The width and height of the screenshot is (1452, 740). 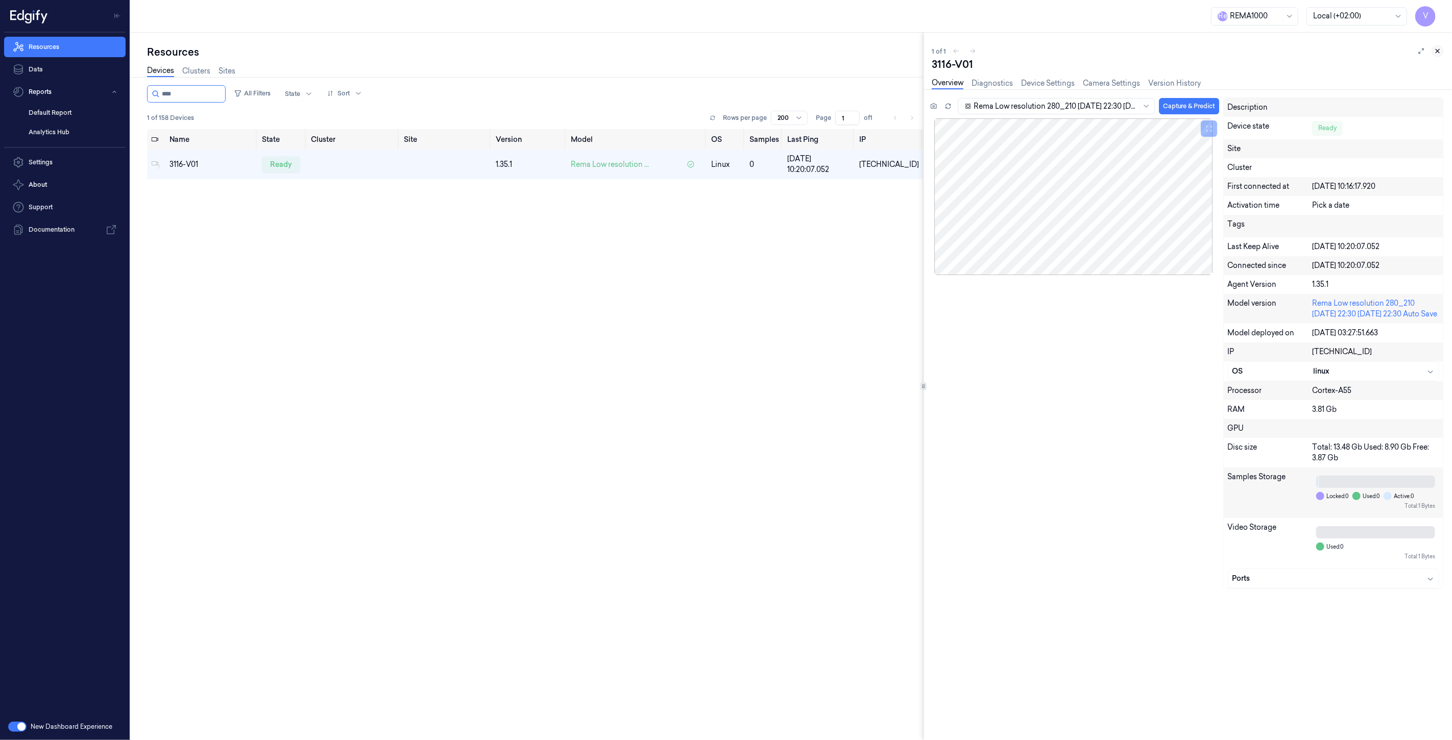 I want to click on a: Support, so click(x=65, y=207).